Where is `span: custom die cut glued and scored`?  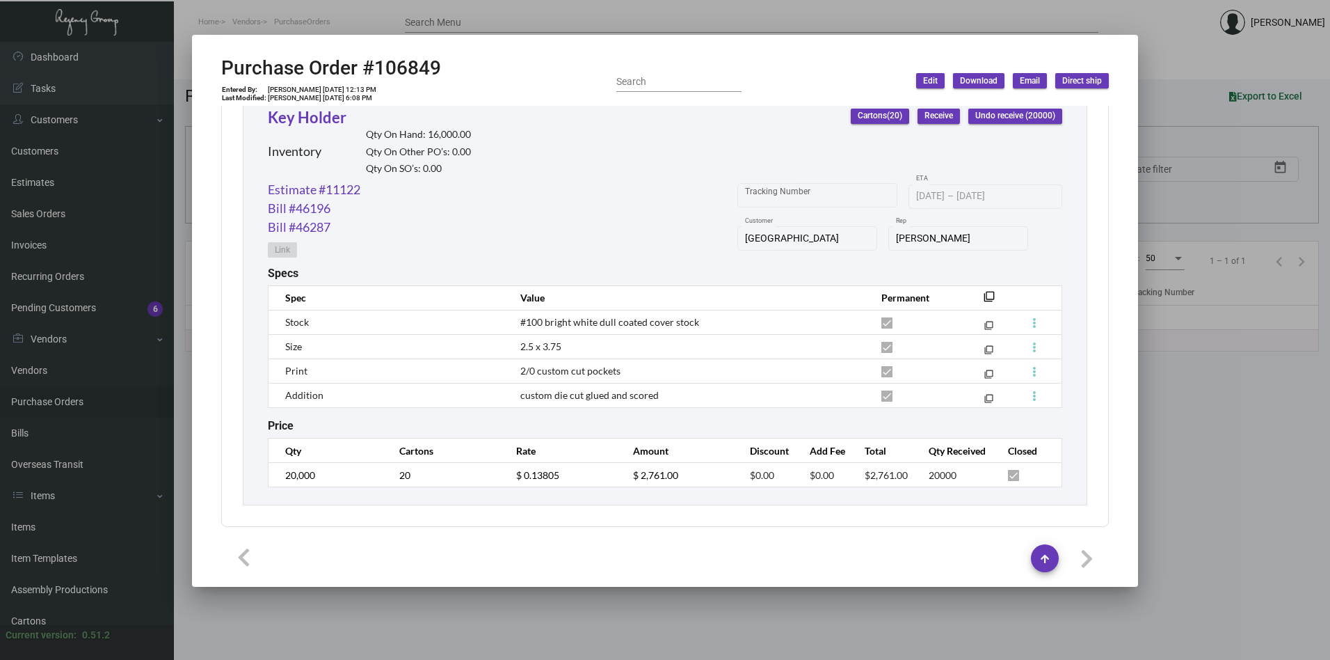
span: custom die cut glued and scored is located at coordinates (589, 394).